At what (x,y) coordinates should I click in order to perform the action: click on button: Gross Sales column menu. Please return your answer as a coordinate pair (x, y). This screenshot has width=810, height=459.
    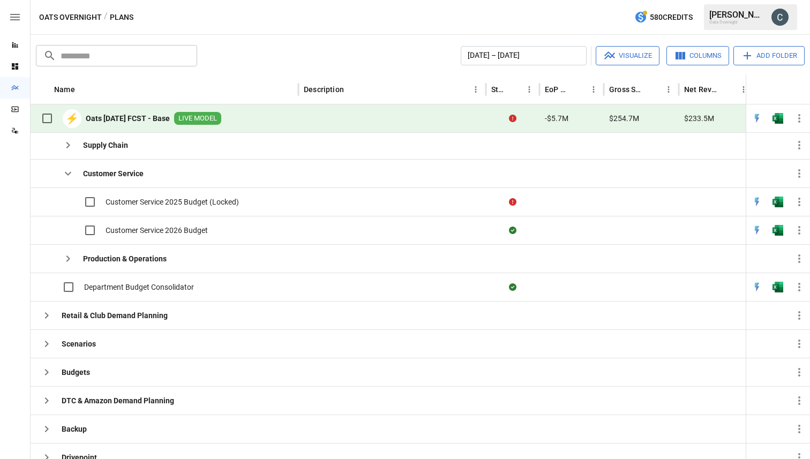
    Looking at the image, I should click on (669, 89).